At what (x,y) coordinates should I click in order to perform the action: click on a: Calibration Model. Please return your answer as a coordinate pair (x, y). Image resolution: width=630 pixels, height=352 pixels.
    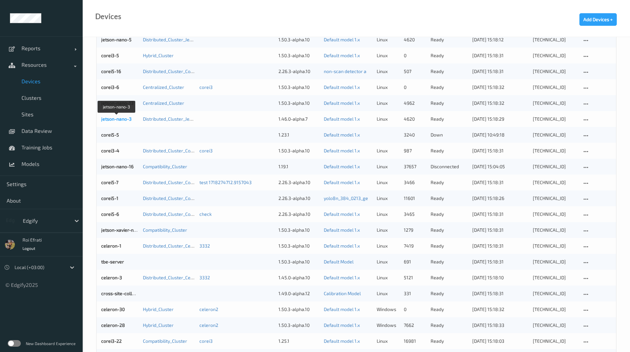
    Looking at the image, I should click on (342, 293).